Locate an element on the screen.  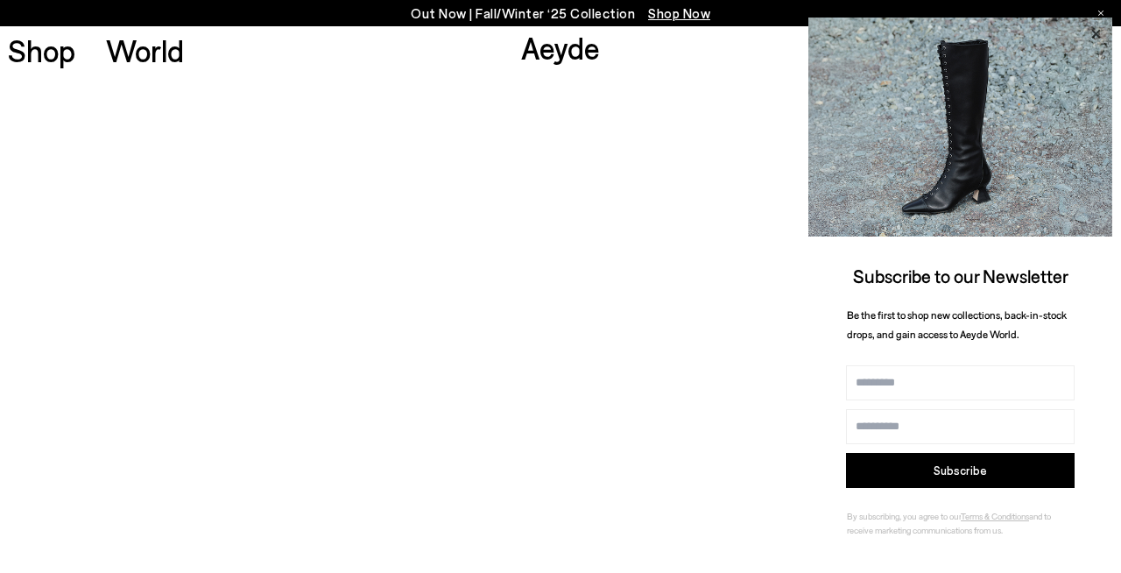
span: Be the first to shop new collections, back-in-stock drops, and gain access to Aeyde World. is located at coordinates (956, 324).